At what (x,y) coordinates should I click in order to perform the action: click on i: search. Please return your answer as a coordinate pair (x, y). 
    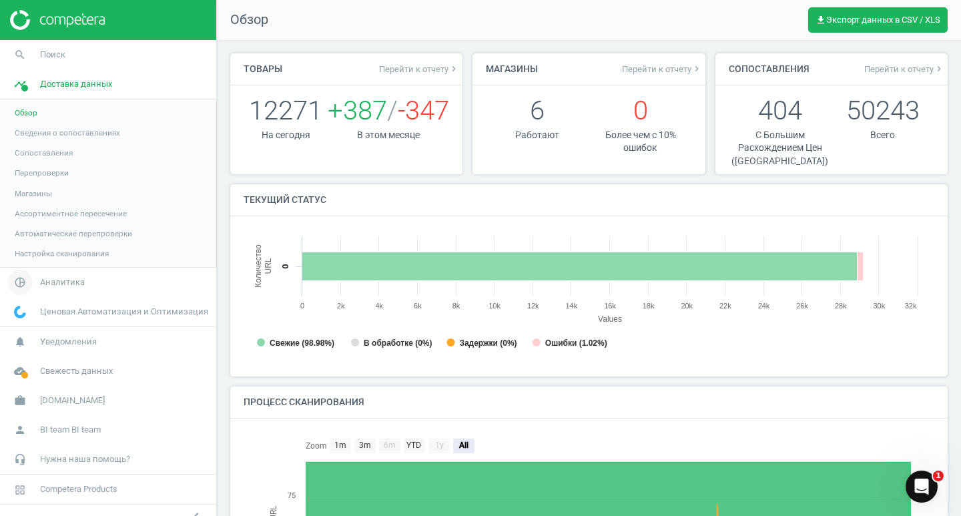
    Looking at the image, I should click on (20, 55).